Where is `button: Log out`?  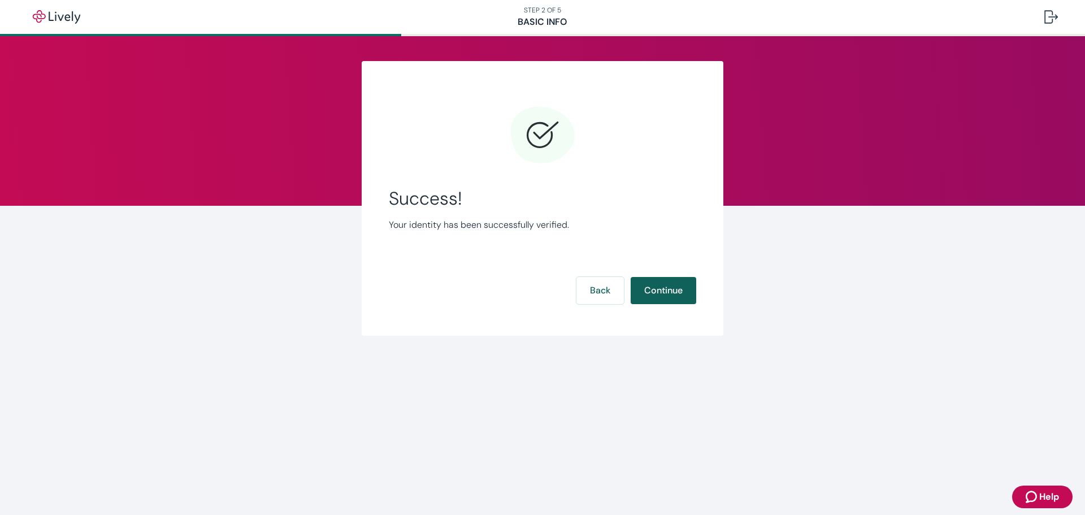
button: Log out is located at coordinates (1051, 17).